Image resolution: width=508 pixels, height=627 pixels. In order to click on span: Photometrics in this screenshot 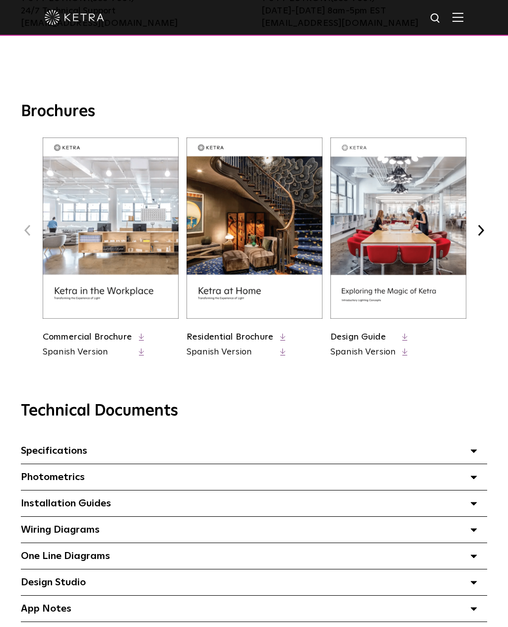, I will do `click(53, 477)`.